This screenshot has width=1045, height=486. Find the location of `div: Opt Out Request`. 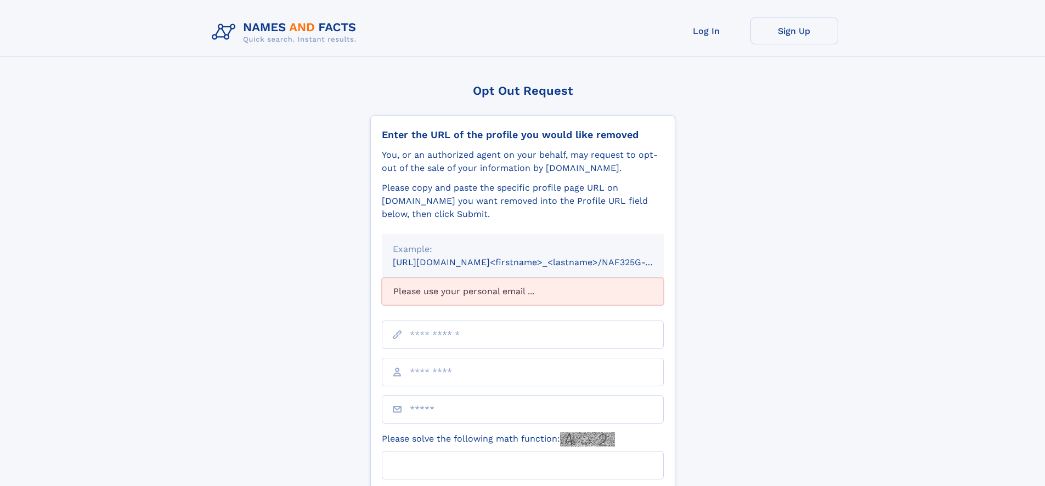

div: Opt Out Request is located at coordinates (523, 90).